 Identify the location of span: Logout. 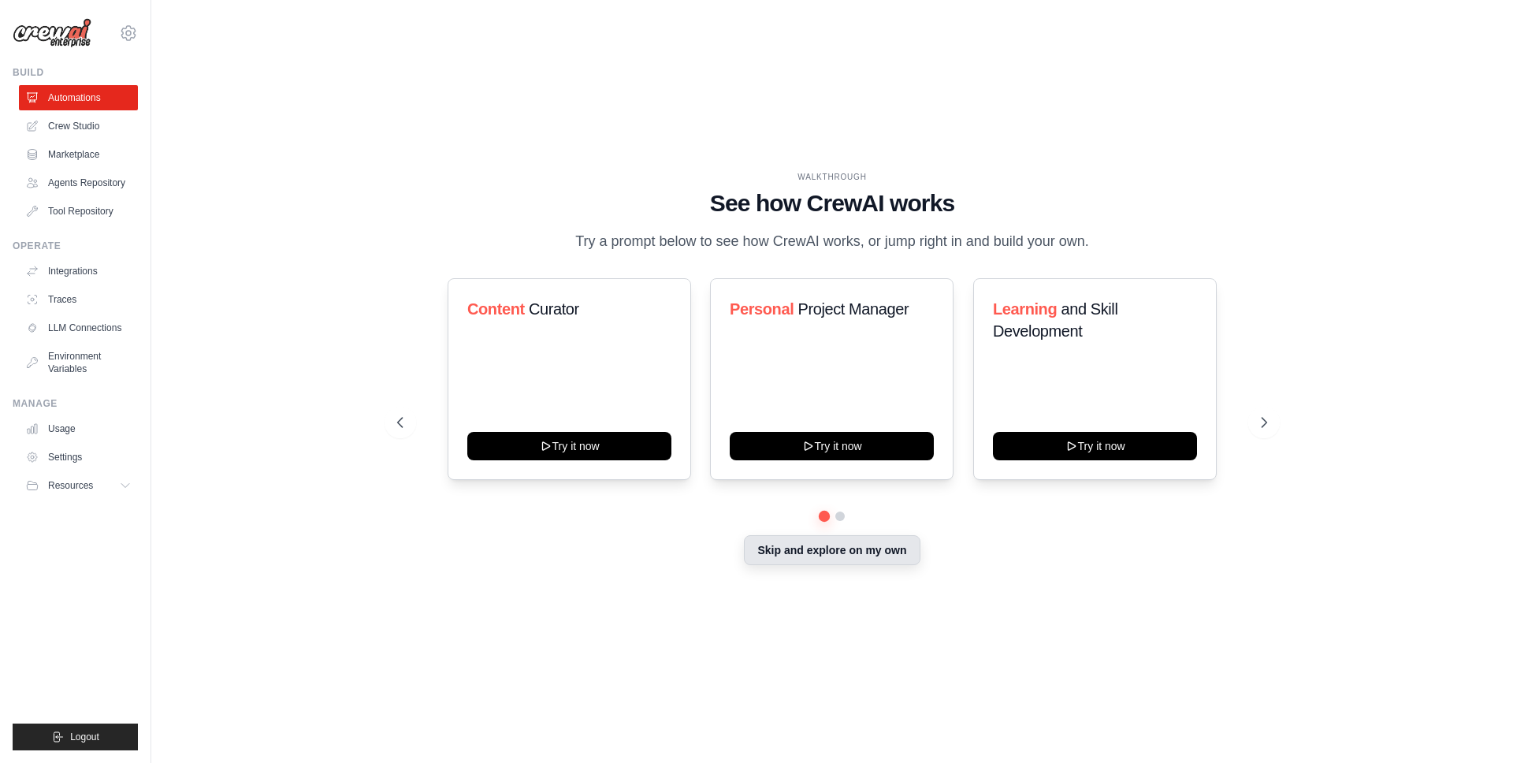
(84, 737).